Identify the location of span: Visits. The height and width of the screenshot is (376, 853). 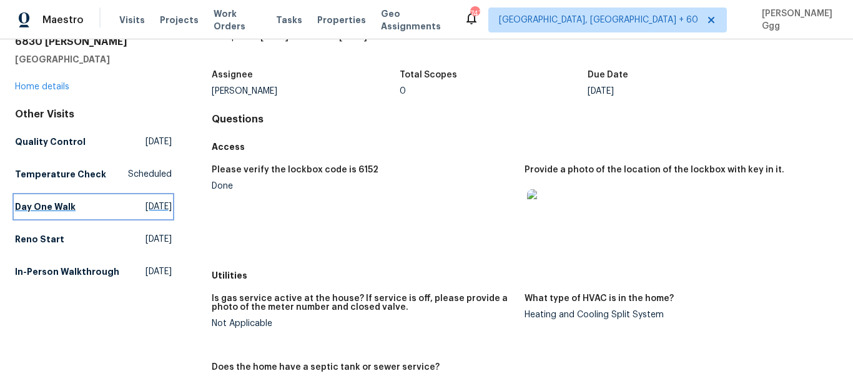
(132, 20).